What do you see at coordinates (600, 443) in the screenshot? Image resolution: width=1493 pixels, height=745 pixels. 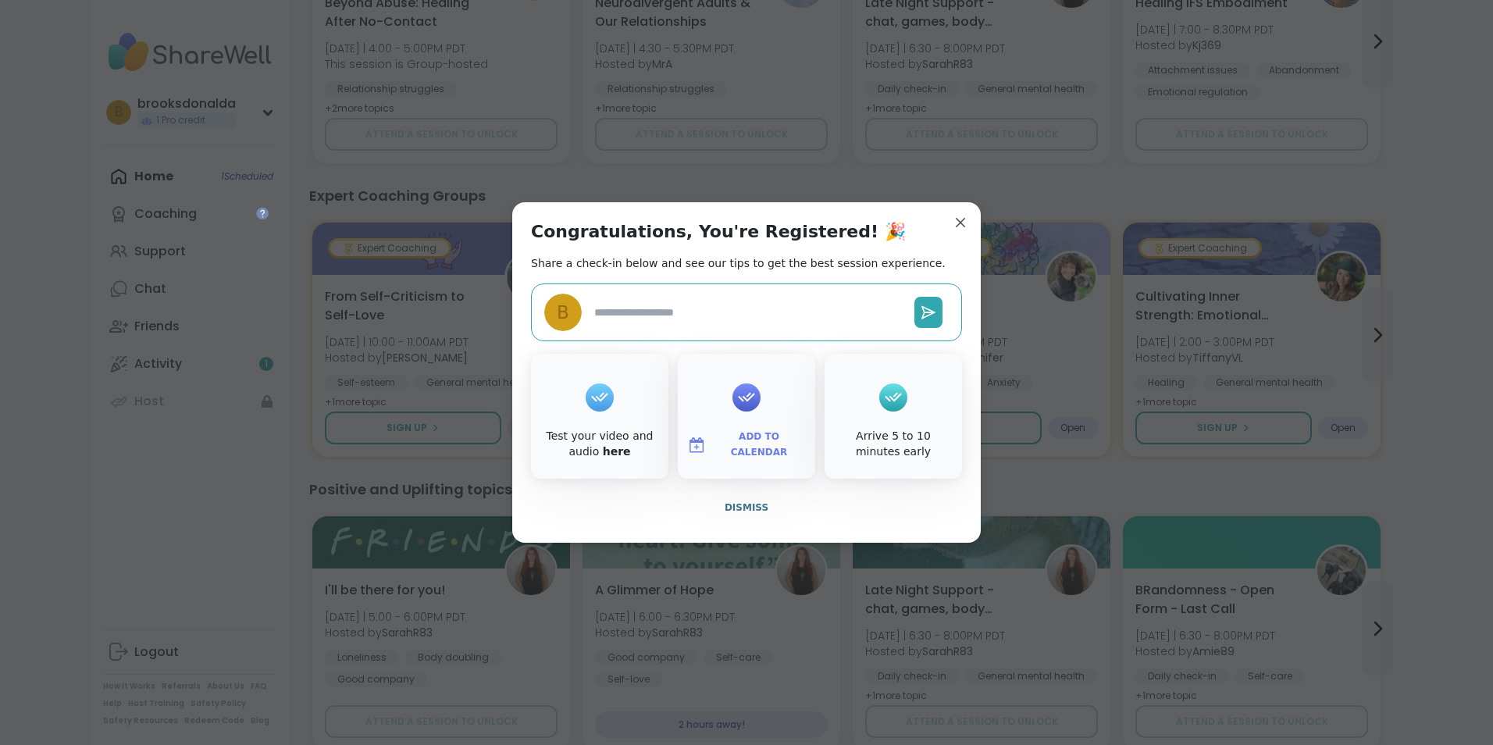 I see `div: Test your video and audio` at bounding box center [600, 443].